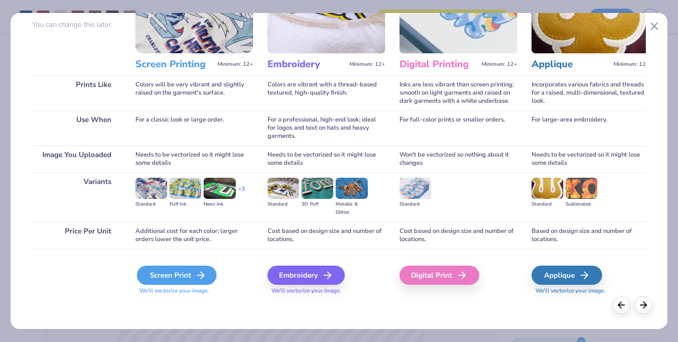 This screenshot has width=678, height=342. I want to click on h3: Applique, so click(570, 64).